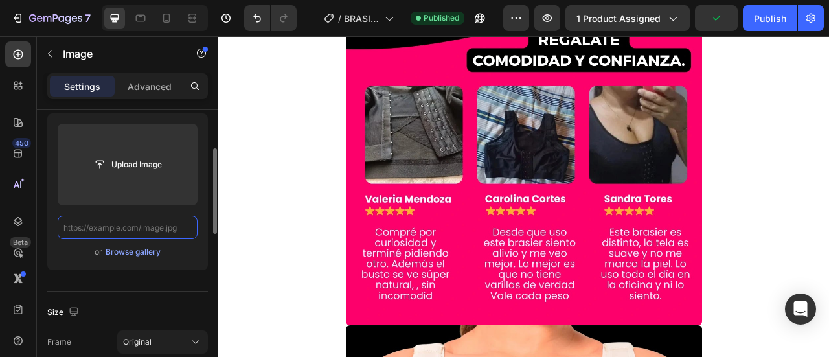 Image resolution: width=829 pixels, height=357 pixels. What do you see at coordinates (128, 227) in the screenshot?
I see `input: https://example.com/image.jpg` at bounding box center [128, 227].